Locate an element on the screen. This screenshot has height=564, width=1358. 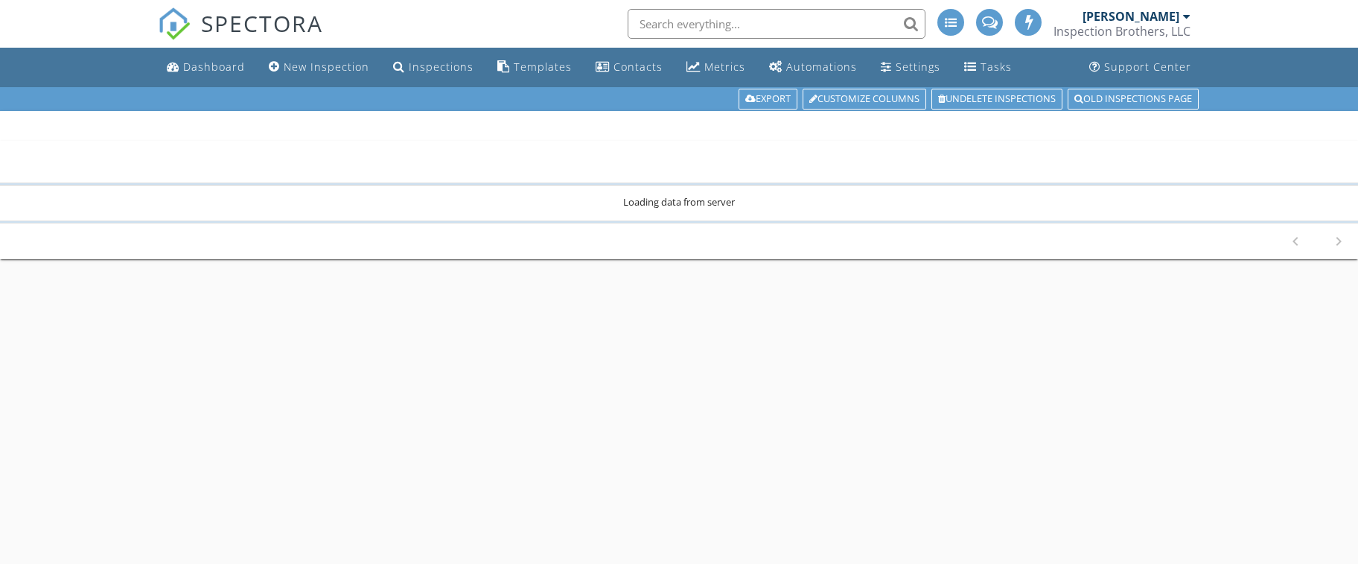
a: Templates is located at coordinates (535, 67).